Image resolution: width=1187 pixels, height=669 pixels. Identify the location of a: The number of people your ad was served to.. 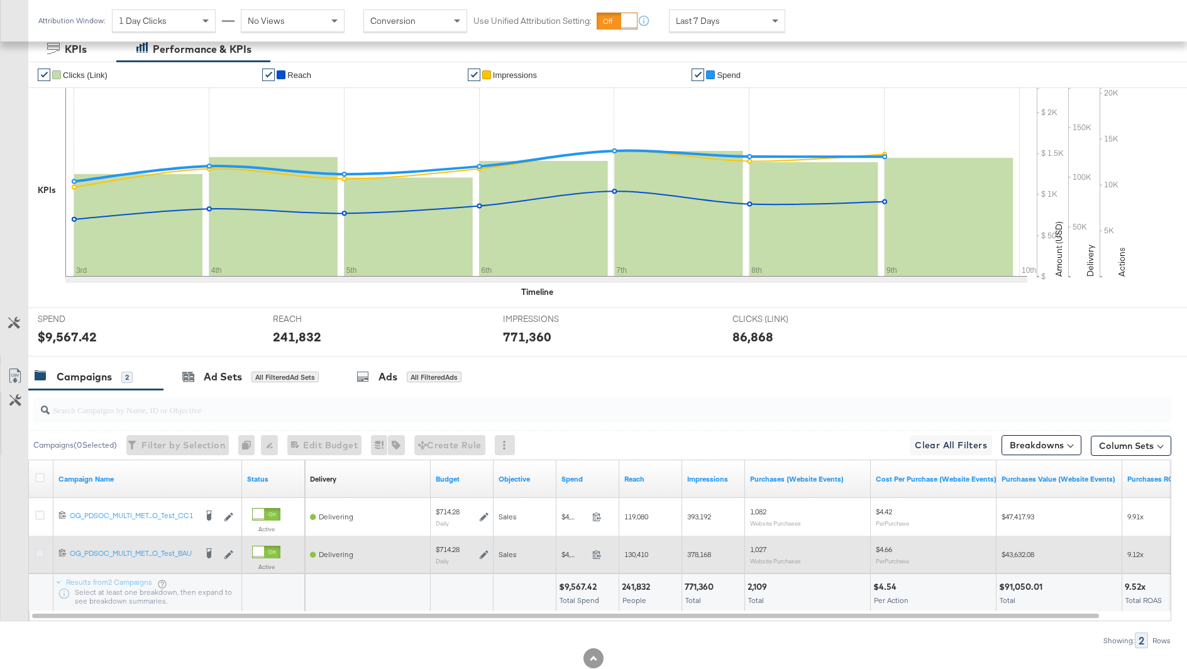
(651, 479).